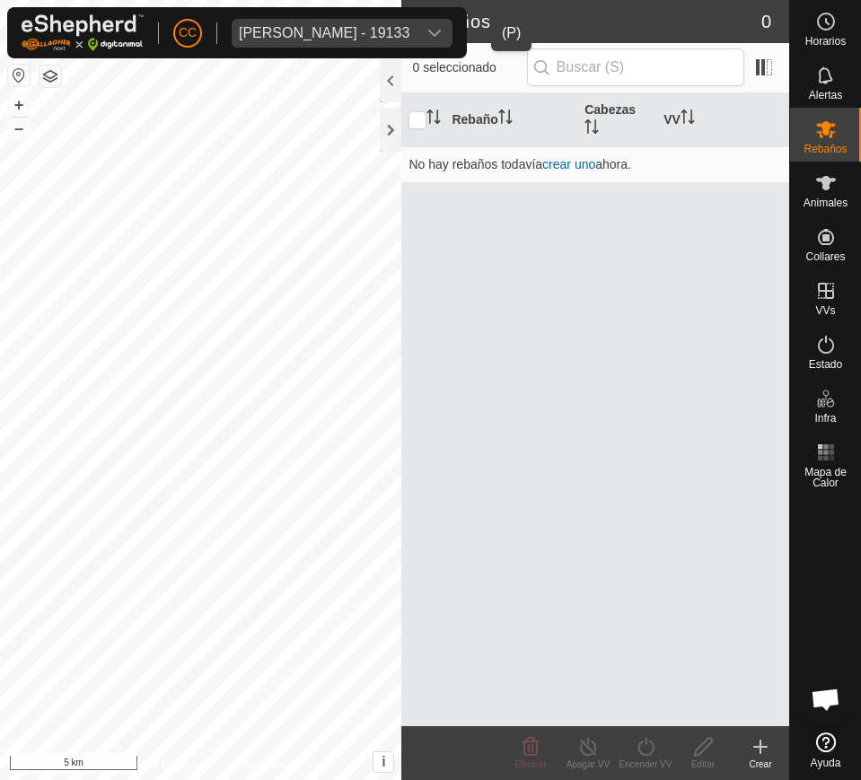 This screenshot has height=780, width=861. What do you see at coordinates (595, 164) in the screenshot?
I see `td: No hay rebaños todavía ahora.` at bounding box center [595, 164].